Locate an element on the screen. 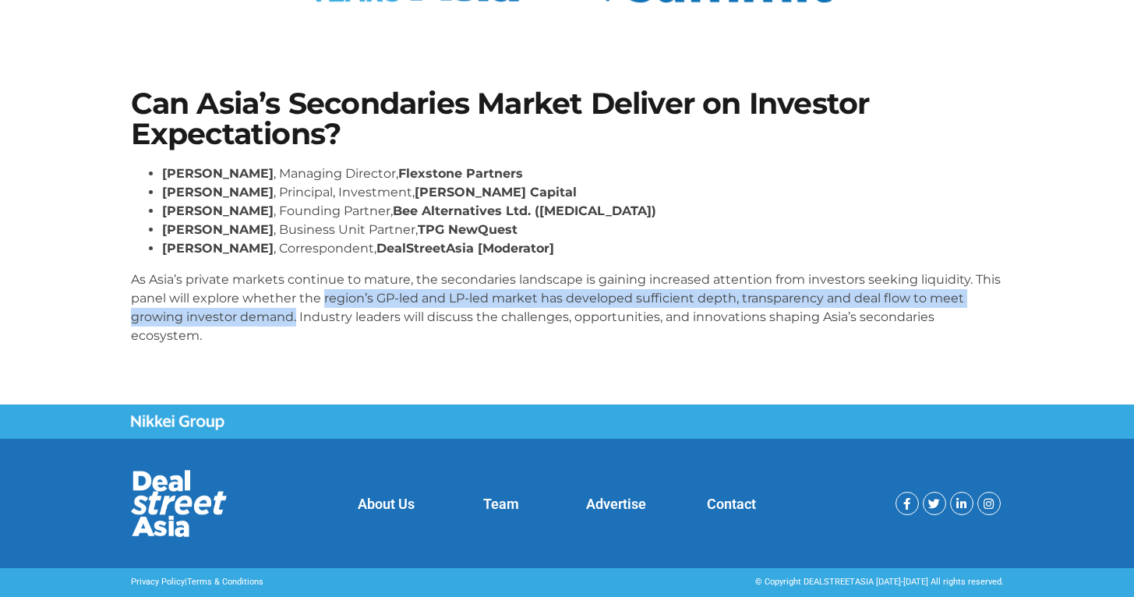  a: Team is located at coordinates (501, 503).